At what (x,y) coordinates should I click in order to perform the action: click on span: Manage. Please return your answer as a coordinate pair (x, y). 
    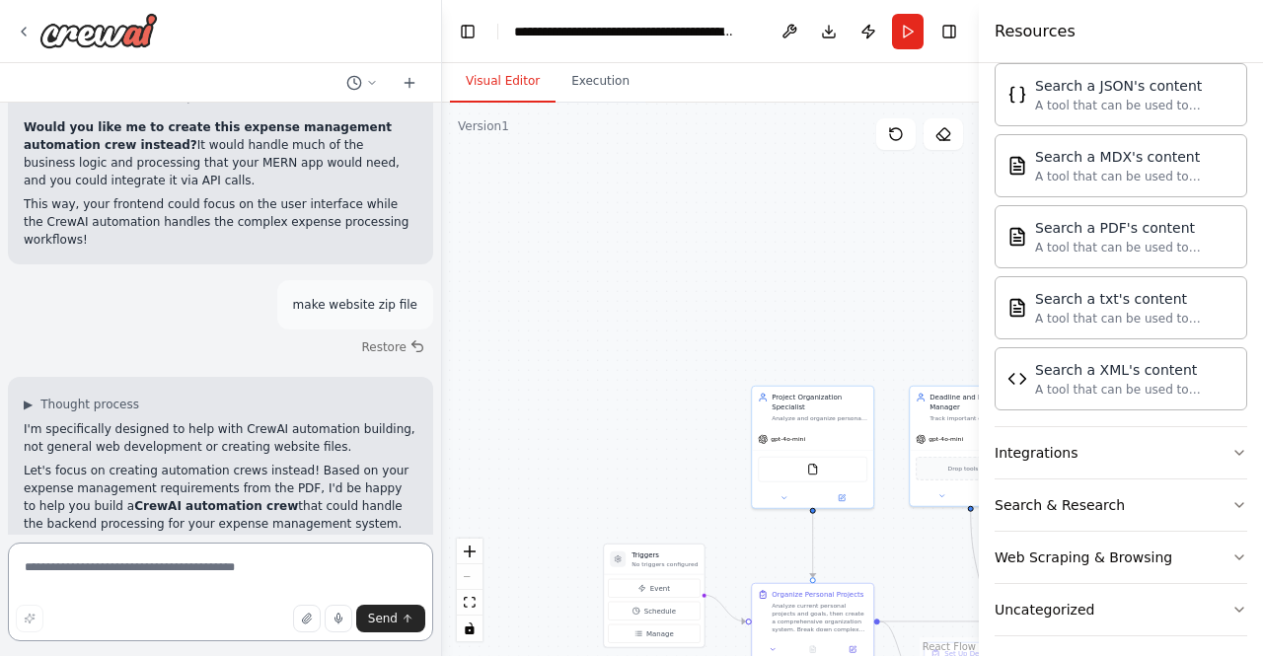
    Looking at the image, I should click on (660, 634).